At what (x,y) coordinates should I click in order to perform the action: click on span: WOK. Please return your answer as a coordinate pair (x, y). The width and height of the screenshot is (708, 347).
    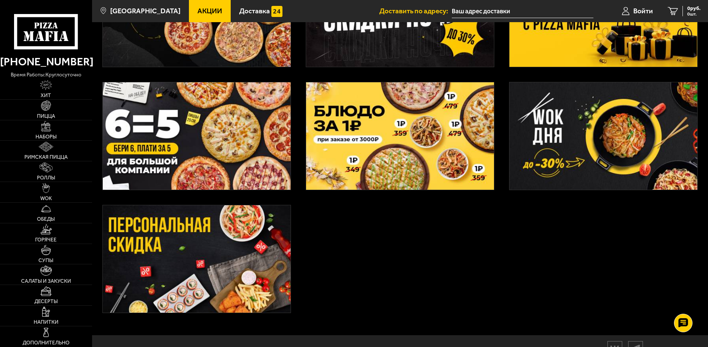
    Looking at the image, I should click on (46, 199).